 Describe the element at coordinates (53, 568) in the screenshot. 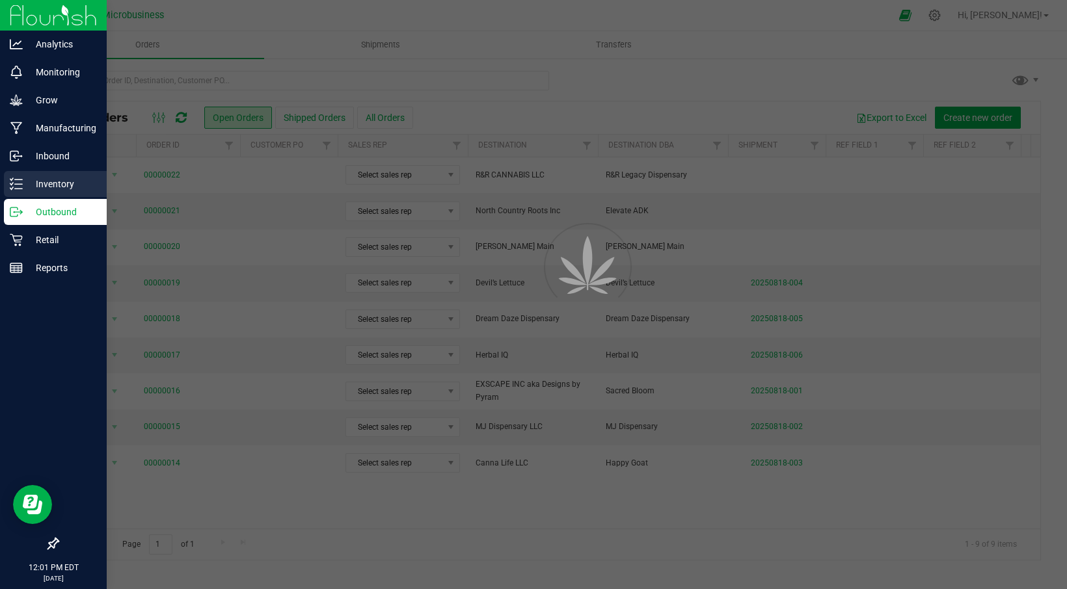

I see `p: 12:01 PM EDT` at that location.